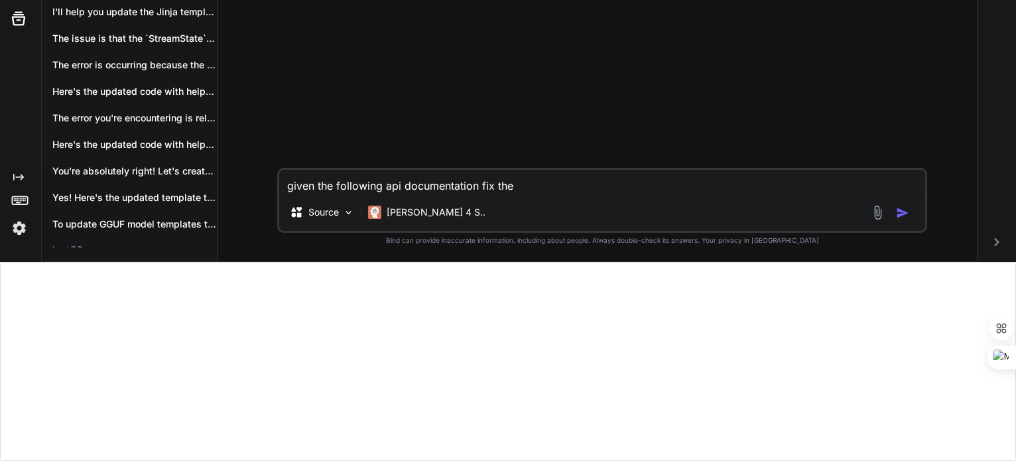  I want to click on p: To update GGUF model templates to work..., so click(135, 224).